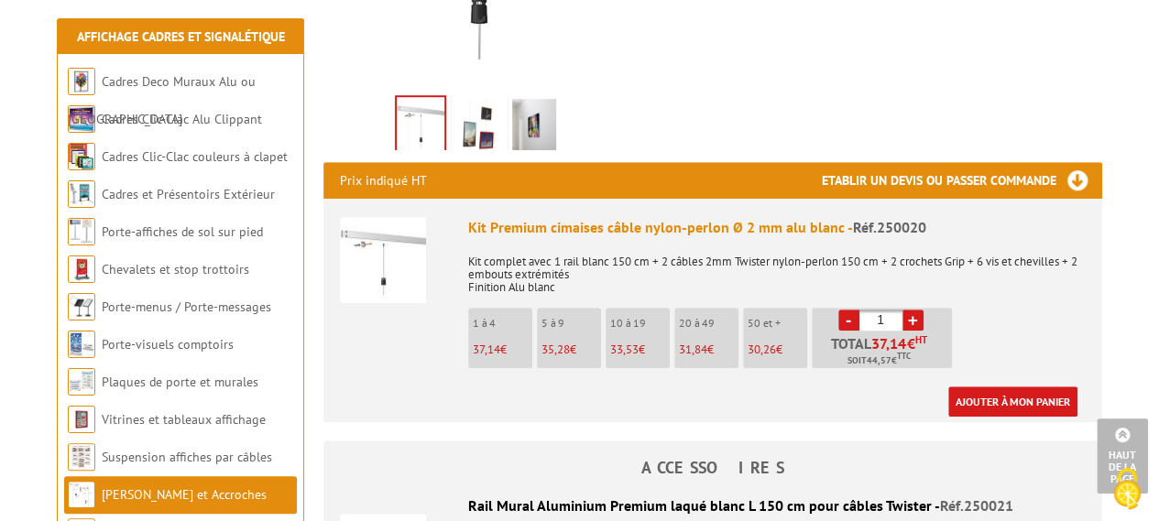 This screenshot has width=1159, height=521. Describe the element at coordinates (708, 323) in the screenshot. I see `p: 20 à 49` at that location.